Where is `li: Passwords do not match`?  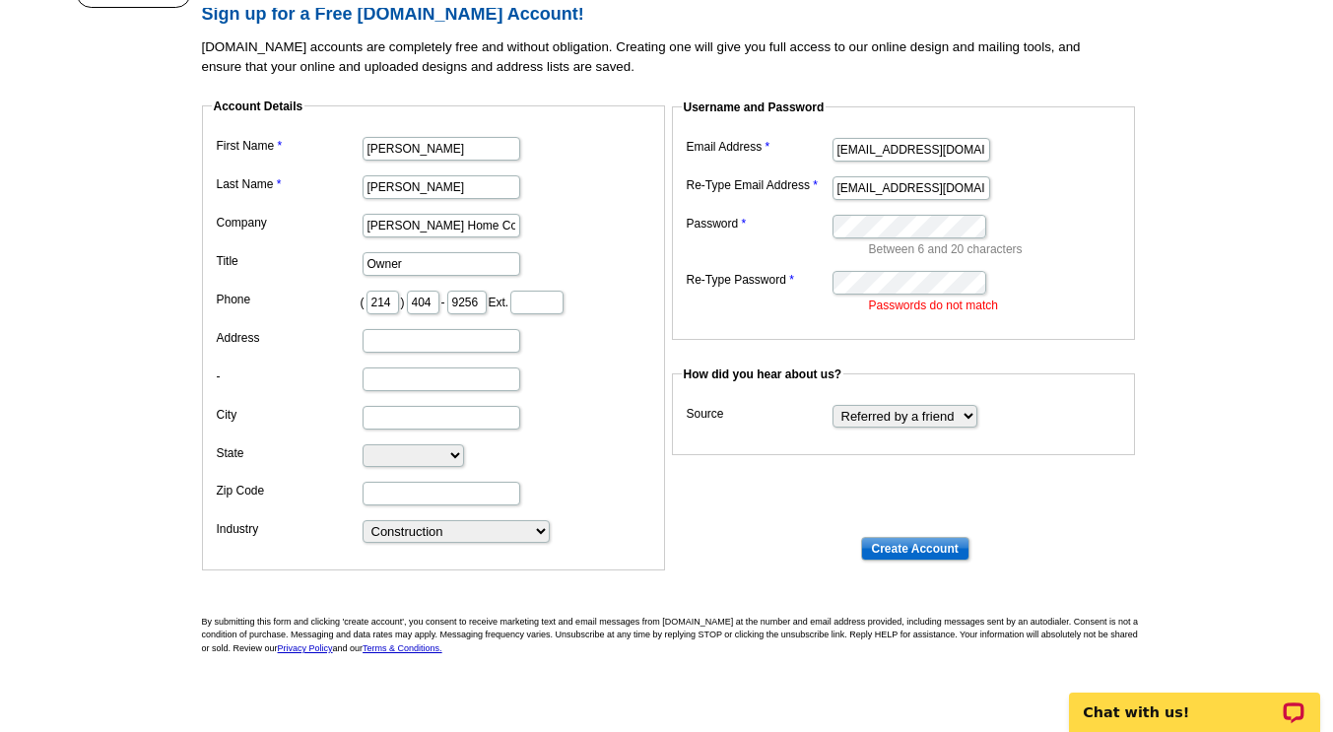
li: Passwords do not match is located at coordinates (997, 305).